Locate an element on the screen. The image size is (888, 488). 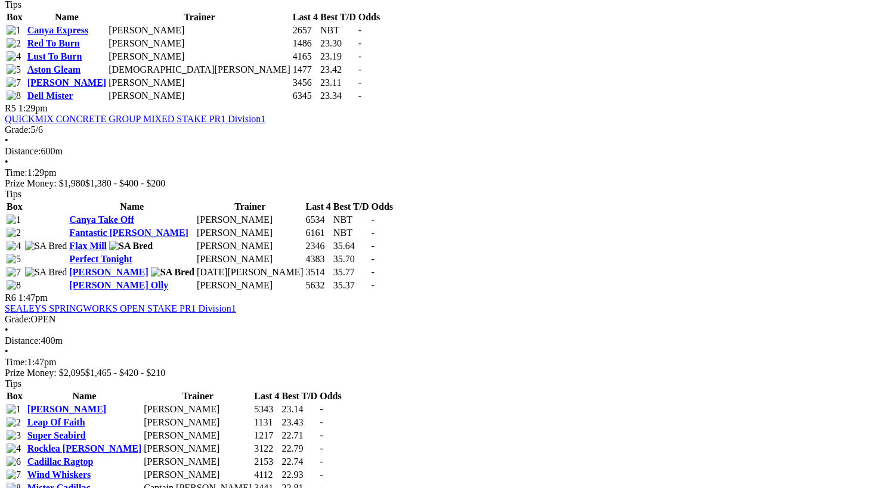
td: 6161 is located at coordinates (318, 233).